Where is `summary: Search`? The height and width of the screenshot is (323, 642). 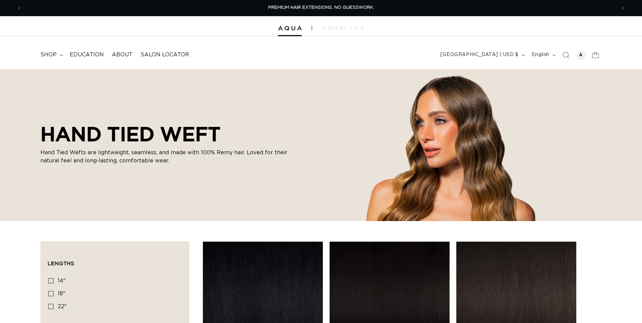
summary: Search is located at coordinates (566, 55).